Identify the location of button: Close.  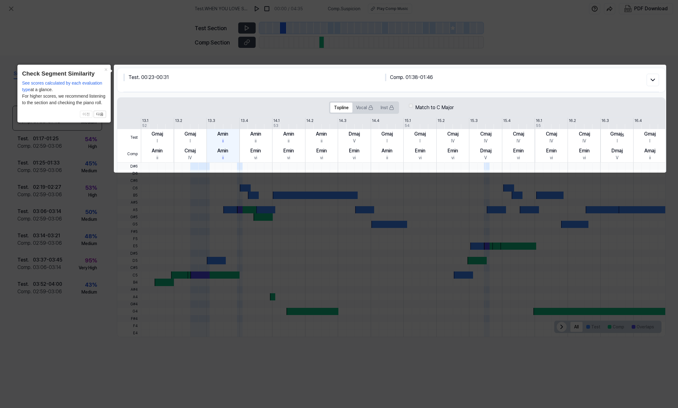
(106, 69).